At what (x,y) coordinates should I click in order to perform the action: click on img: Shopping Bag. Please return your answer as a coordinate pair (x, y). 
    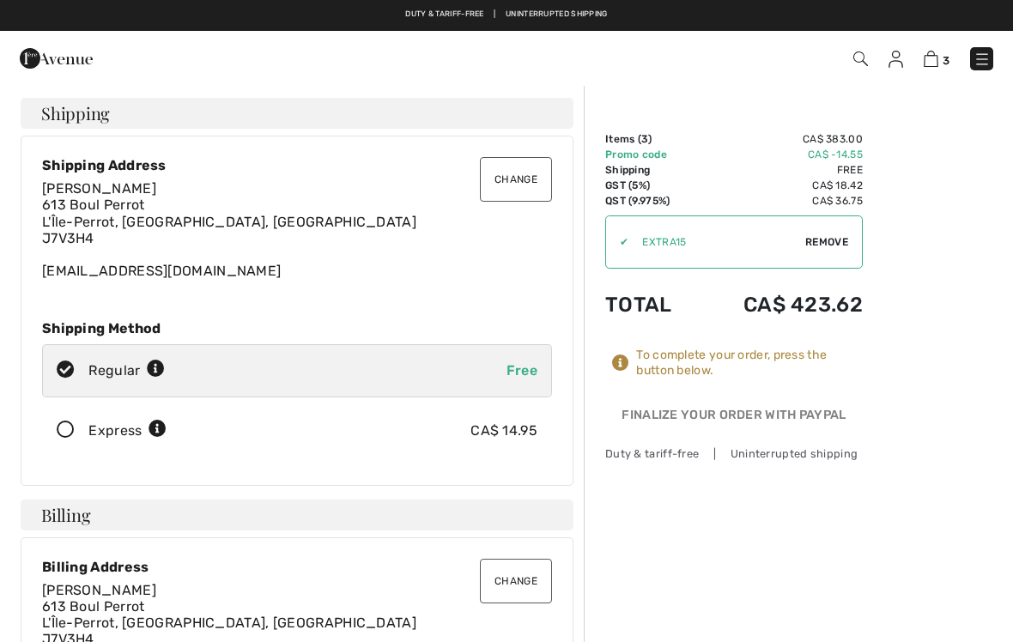
    Looking at the image, I should click on (931, 58).